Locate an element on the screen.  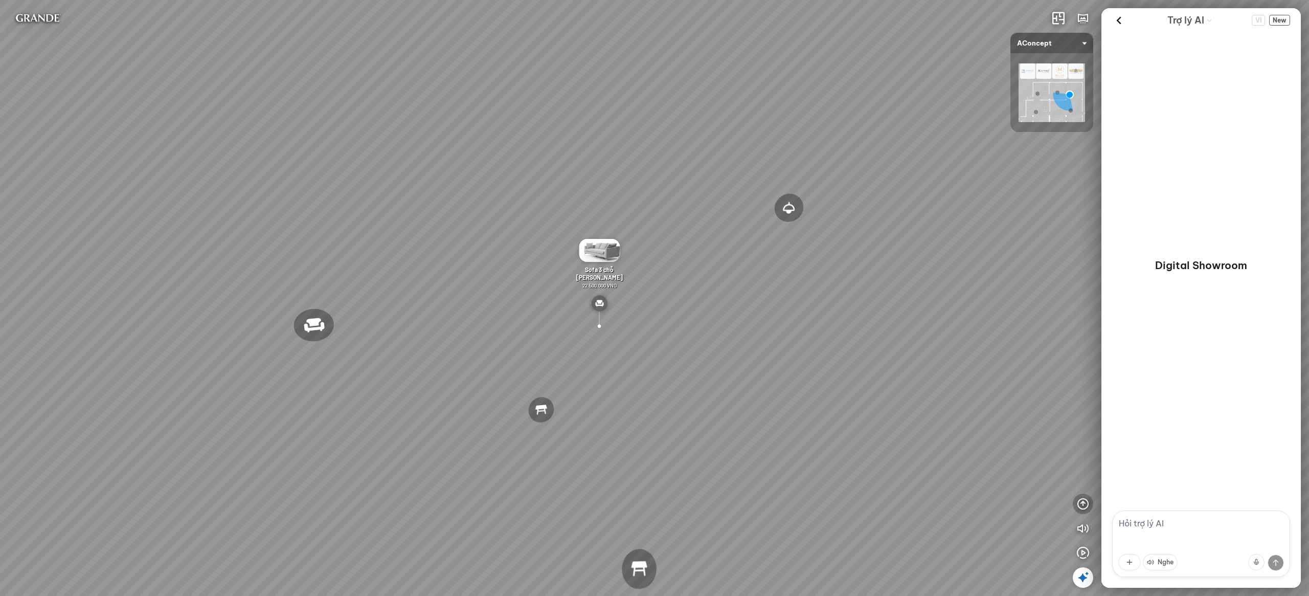
p: Digital Showroom is located at coordinates (1201, 265).